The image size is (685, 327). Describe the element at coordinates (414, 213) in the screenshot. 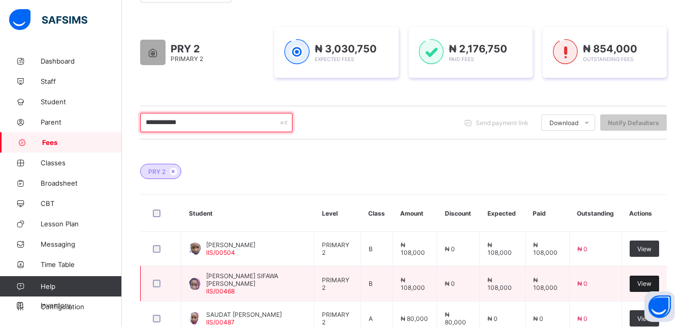

I see `th: Amount` at that location.